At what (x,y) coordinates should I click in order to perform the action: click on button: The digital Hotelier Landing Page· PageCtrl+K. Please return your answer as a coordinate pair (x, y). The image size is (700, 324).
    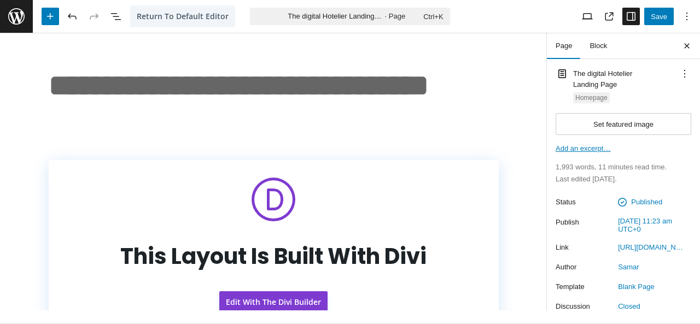
    Looking at the image, I should click on (349, 16).